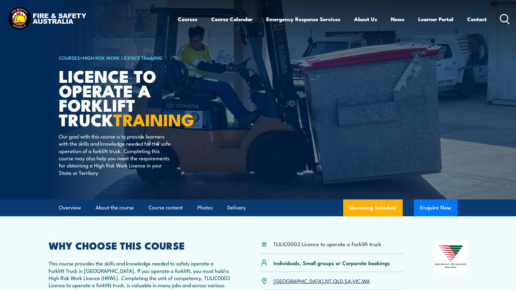  What do you see at coordinates (139, 245) in the screenshot?
I see `h2: WHY CHOOSE THIS COURSE` at bounding box center [139, 245].